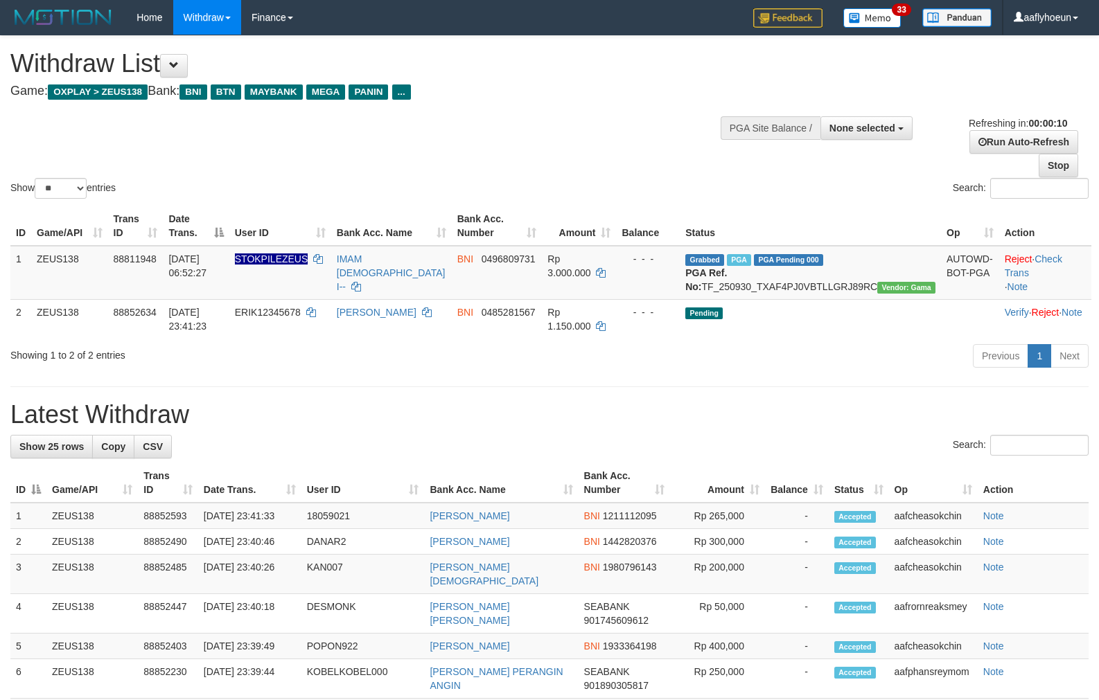  Describe the element at coordinates (195, 226) in the screenshot. I see `th: Date Trans.: activate to sort column descending` at that location.